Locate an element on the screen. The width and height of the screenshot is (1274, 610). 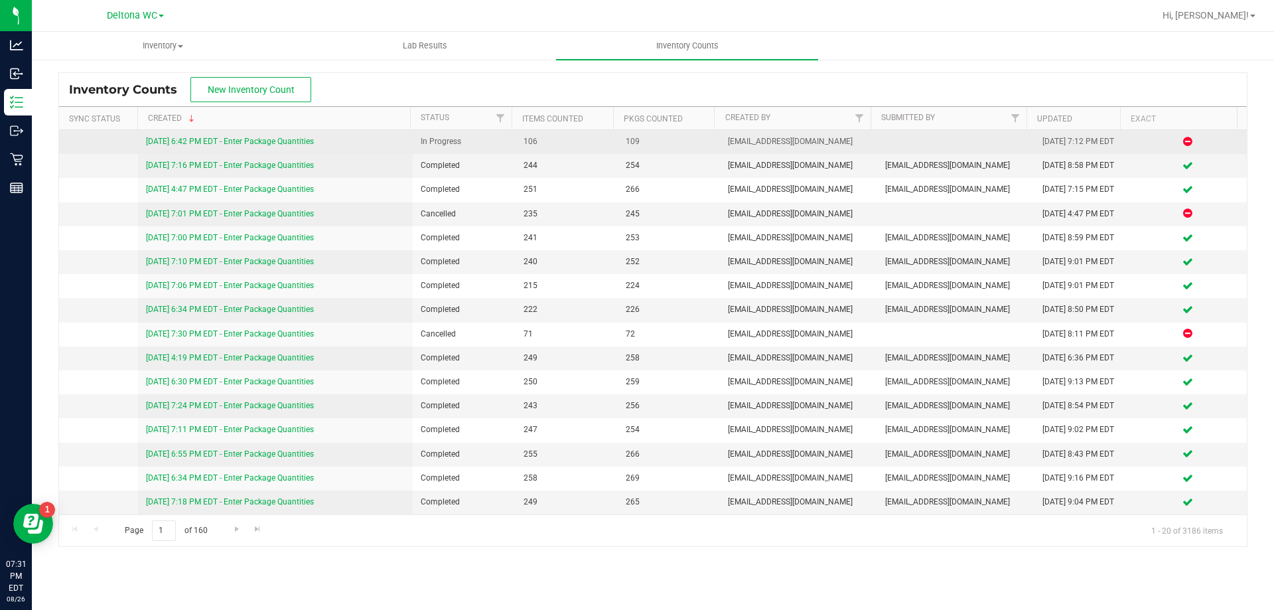
span: New Inventory Count is located at coordinates (251, 90).